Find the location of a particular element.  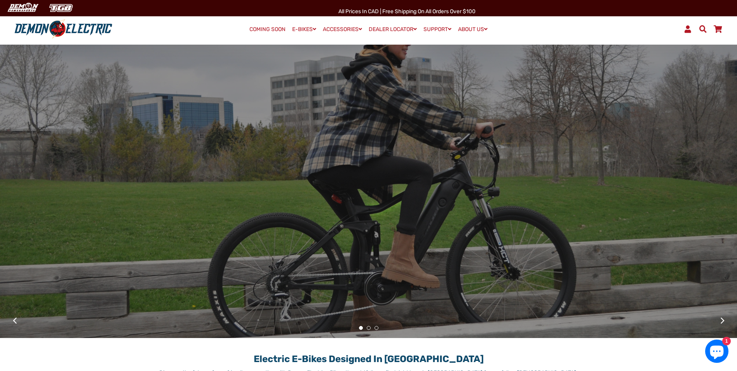

img: TGB Canada is located at coordinates (61, 8).